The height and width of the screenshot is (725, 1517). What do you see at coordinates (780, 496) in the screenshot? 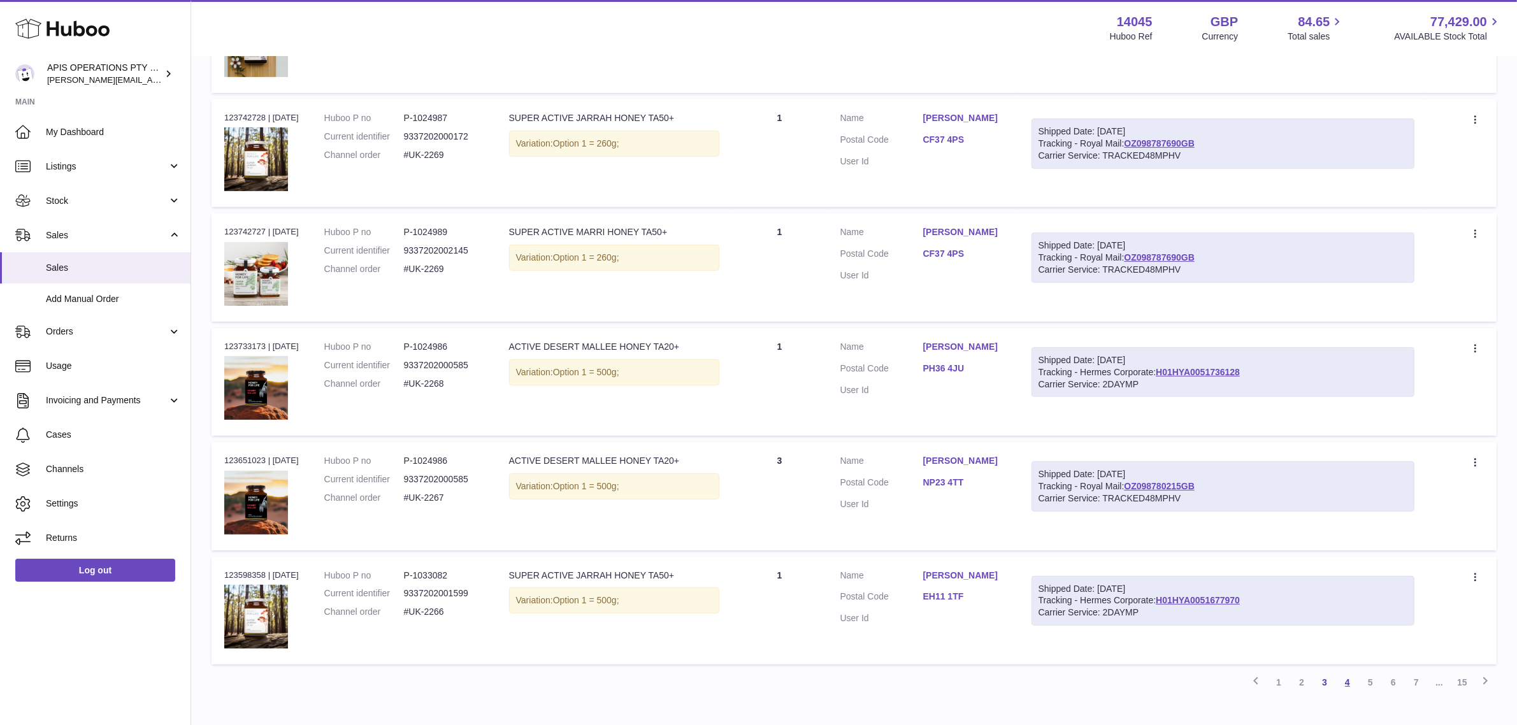
I see `td: 3` at bounding box center [780, 496].